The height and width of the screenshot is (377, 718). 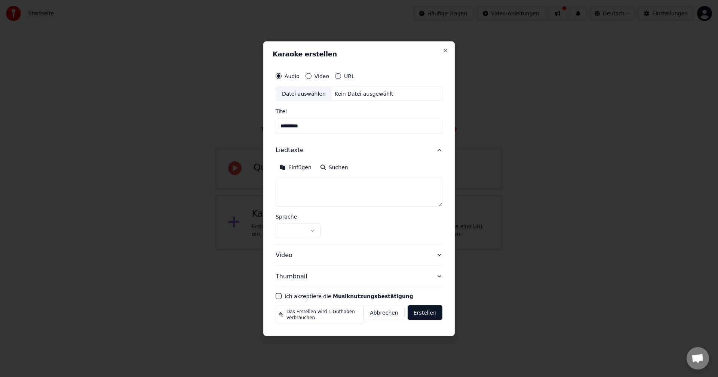 What do you see at coordinates (373, 296) in the screenshot?
I see `button: Ich akzeptiere die` at bounding box center [373, 296].